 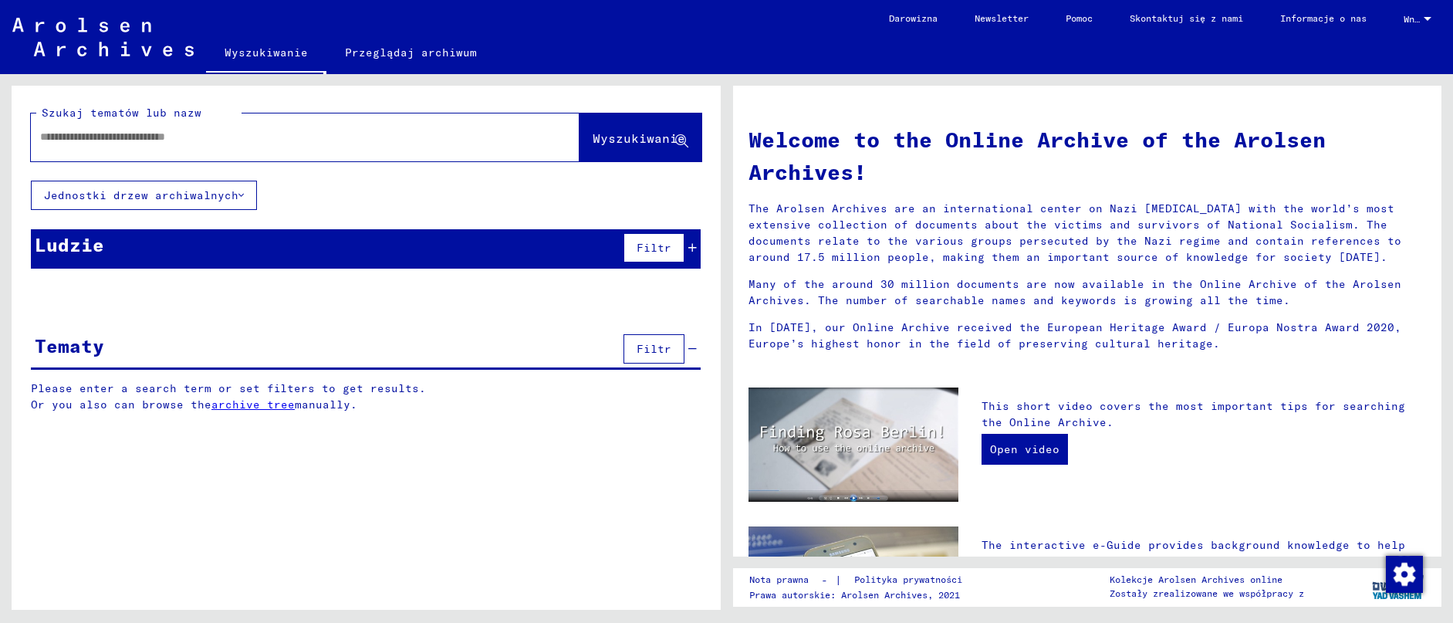 I want to click on span: Wyszukiwanie, so click(x=639, y=138).